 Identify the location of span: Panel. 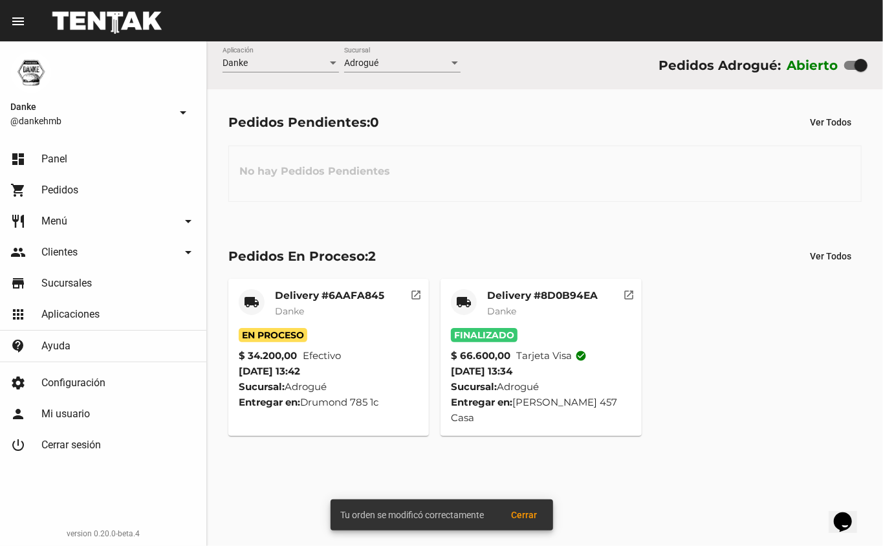
(54, 159).